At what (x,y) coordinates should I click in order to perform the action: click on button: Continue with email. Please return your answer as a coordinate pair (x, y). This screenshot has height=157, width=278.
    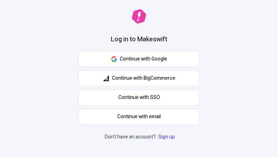
    Looking at the image, I should click on (139, 117).